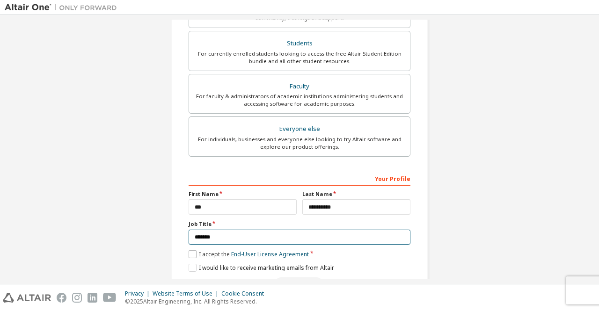 Image resolution: width=599 pixels, height=311 pixels. Describe the element at coordinates (299, 143) in the screenshot. I see `div: For individuals, businesses and everyone else looking to try Altair software and explore our prod...` at that location.